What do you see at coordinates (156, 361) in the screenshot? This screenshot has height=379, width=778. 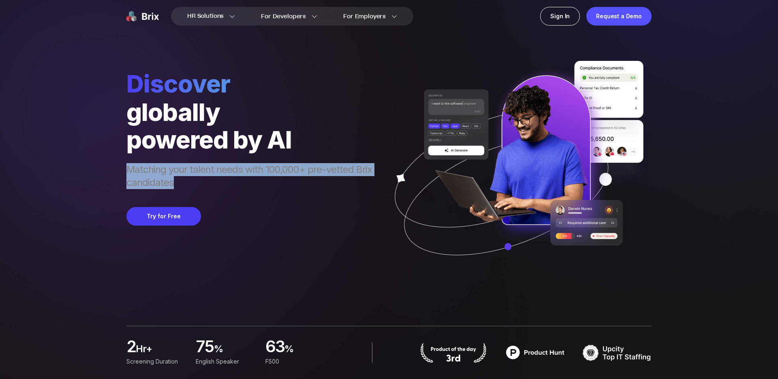 I see `div: Screening duration` at bounding box center [156, 361].